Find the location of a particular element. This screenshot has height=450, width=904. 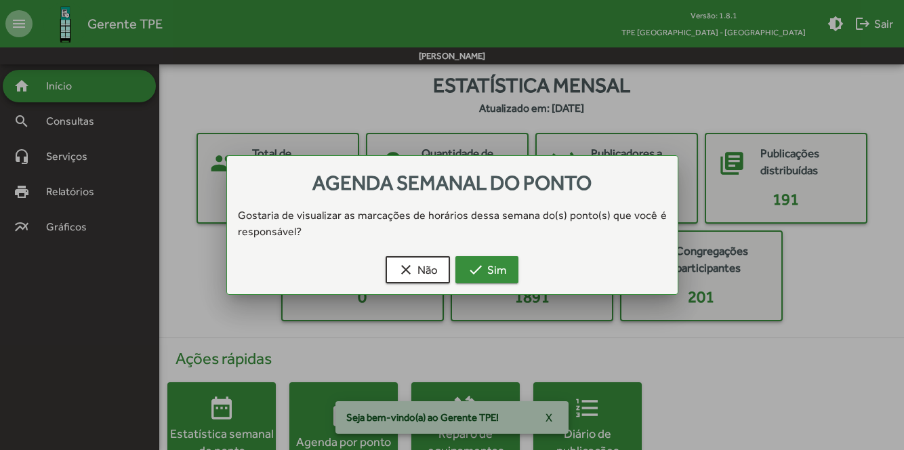

button: Não is located at coordinates (417, 270).